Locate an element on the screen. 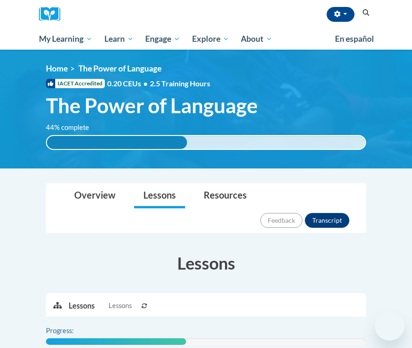  button: Search is located at coordinates (366, 13).